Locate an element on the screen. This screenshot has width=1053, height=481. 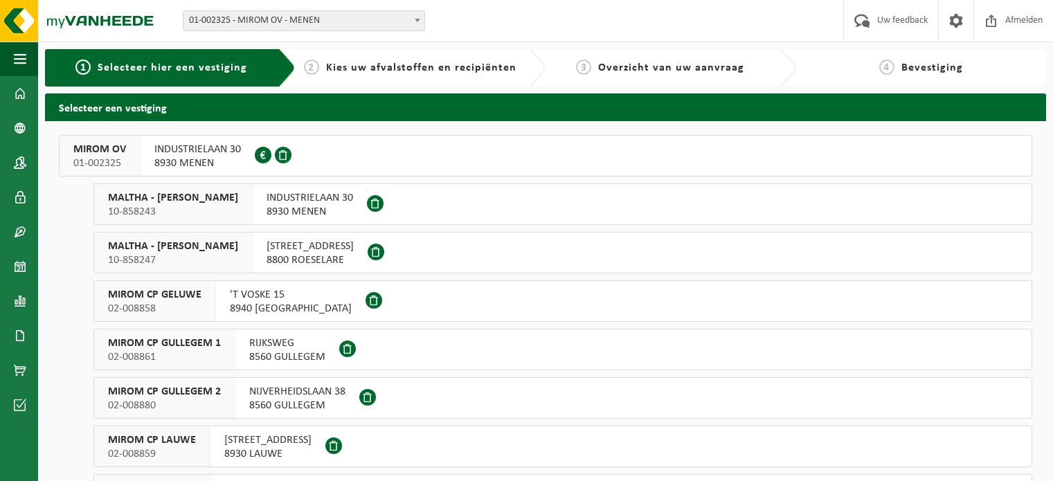
span: 4 is located at coordinates (887, 67).